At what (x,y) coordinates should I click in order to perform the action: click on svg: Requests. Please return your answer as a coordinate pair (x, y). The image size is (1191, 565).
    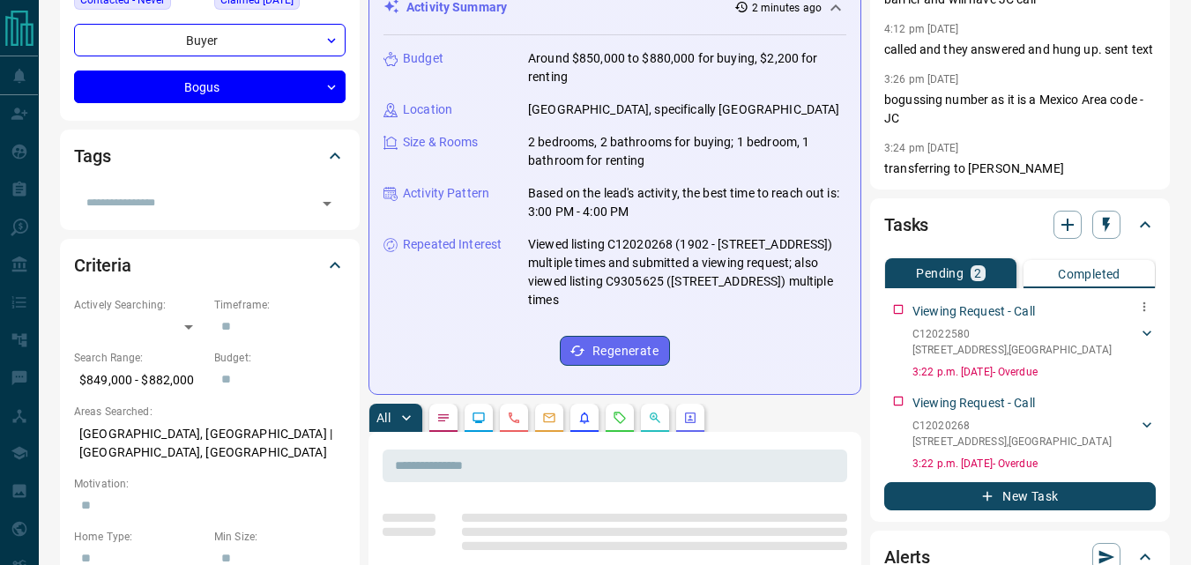
    Looking at the image, I should click on (620, 418).